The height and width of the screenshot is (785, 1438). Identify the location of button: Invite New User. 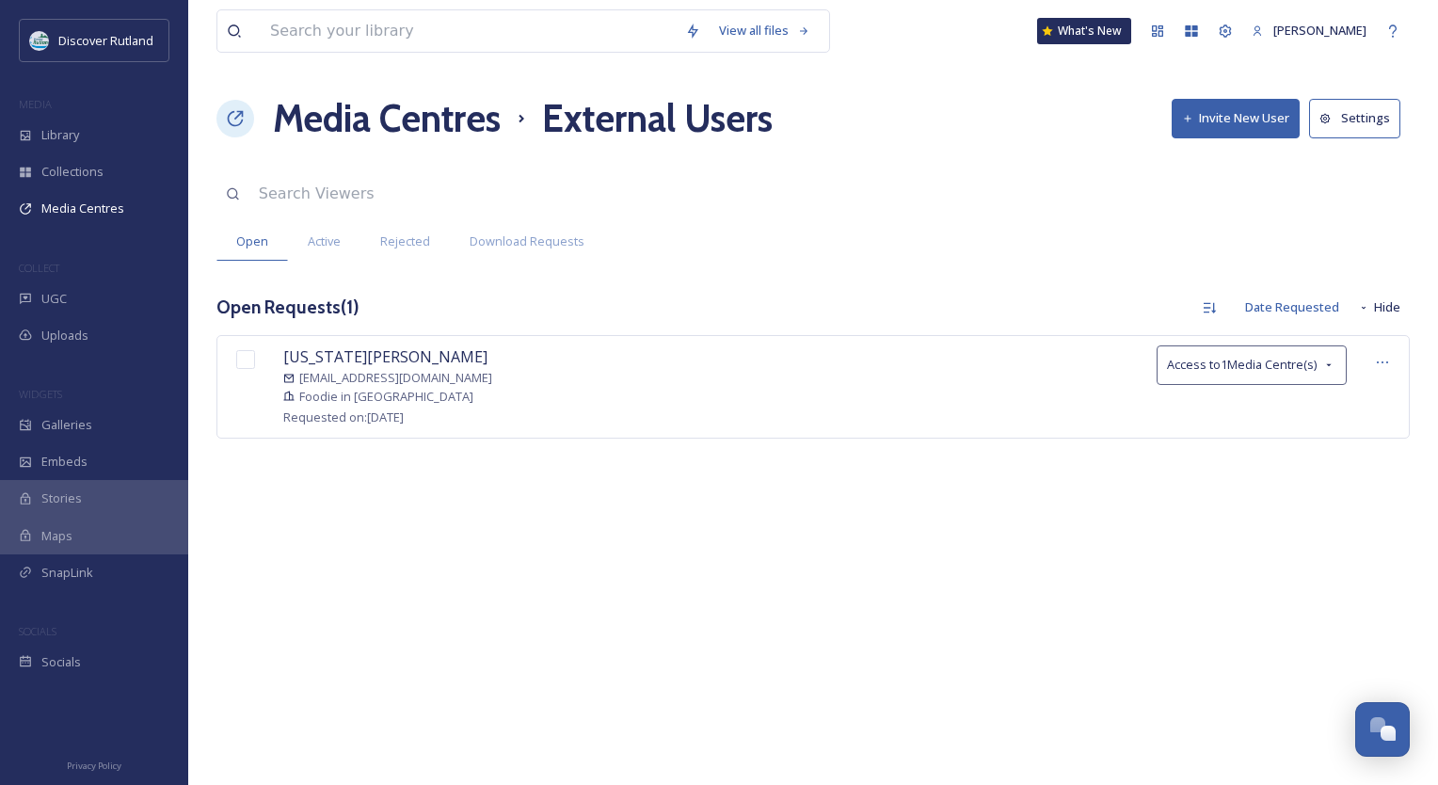
(1236, 118).